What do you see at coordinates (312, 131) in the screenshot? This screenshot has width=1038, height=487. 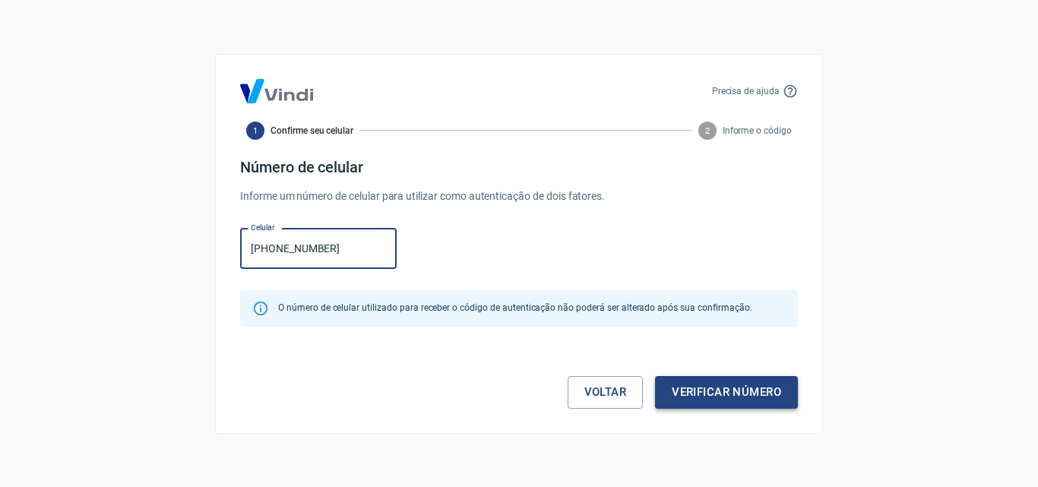 I see `span: Confirme seu celular` at bounding box center [312, 131].